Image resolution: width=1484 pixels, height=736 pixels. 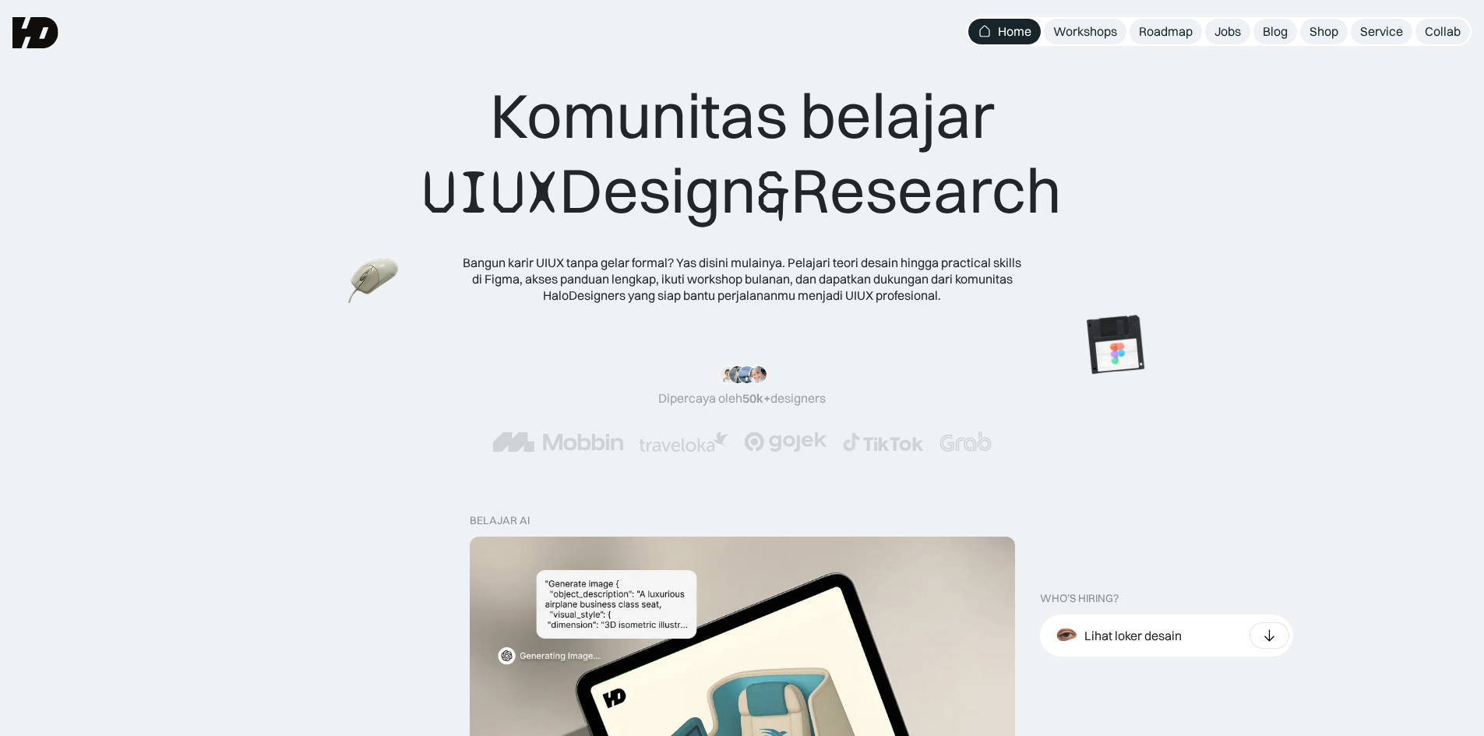 I want to click on a: Shop, so click(x=1324, y=31).